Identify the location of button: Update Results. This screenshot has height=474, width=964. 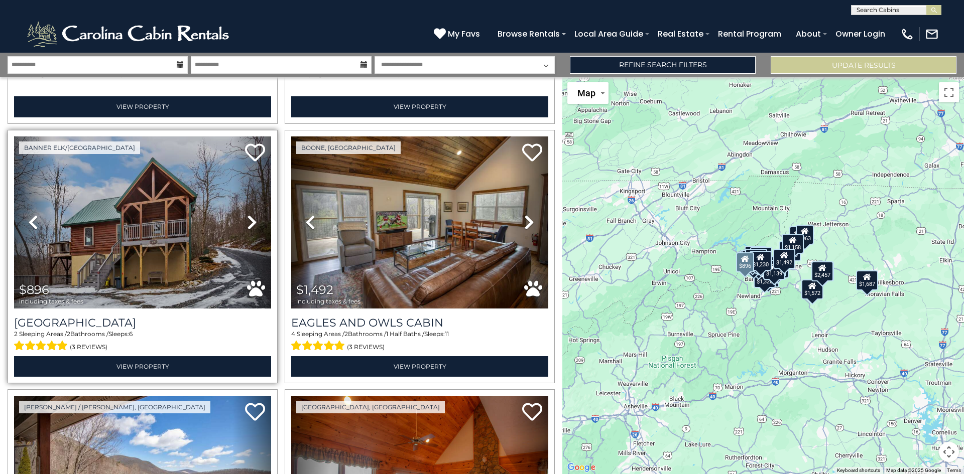
(863, 65).